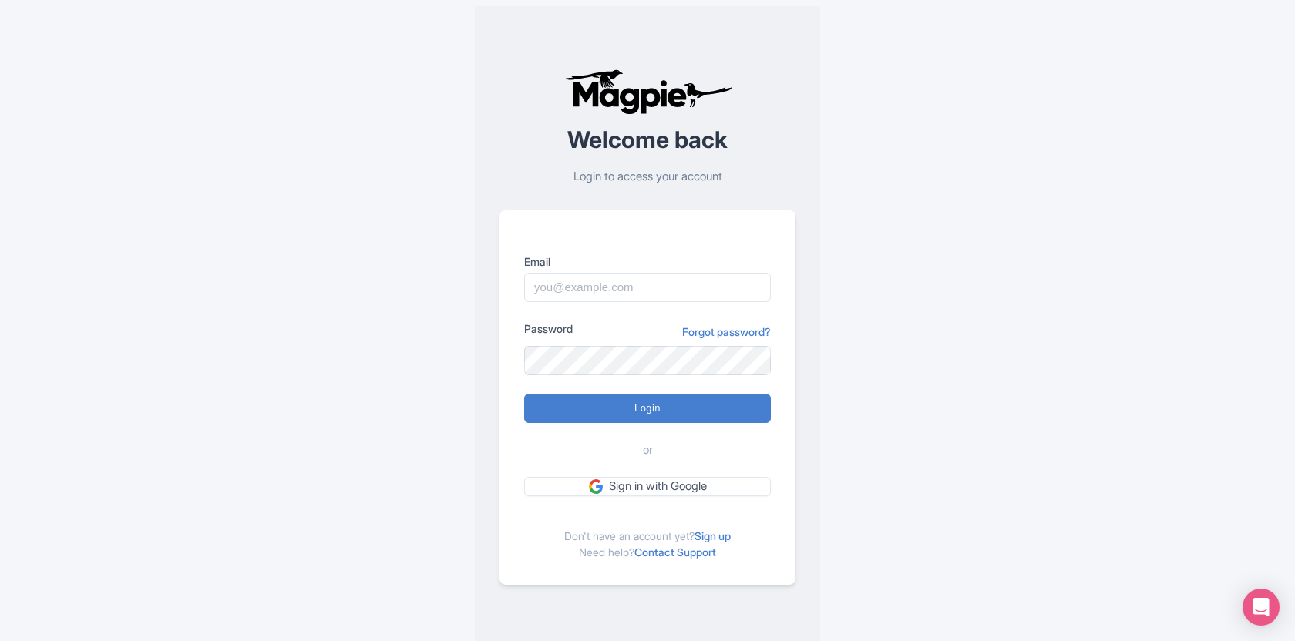  What do you see at coordinates (648, 486) in the screenshot?
I see `a: Sign in with Google` at bounding box center [648, 486].